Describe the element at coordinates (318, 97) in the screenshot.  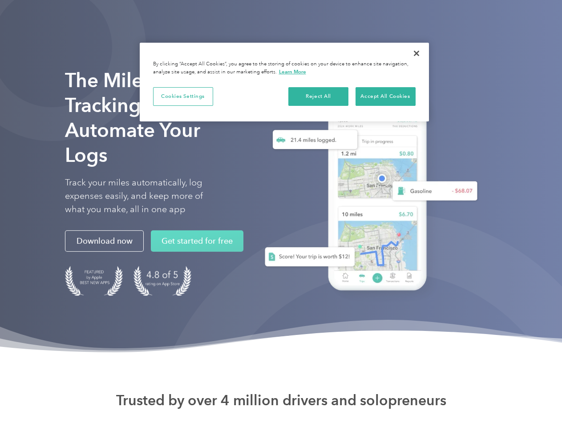
I see `button: Reject All` at that location.